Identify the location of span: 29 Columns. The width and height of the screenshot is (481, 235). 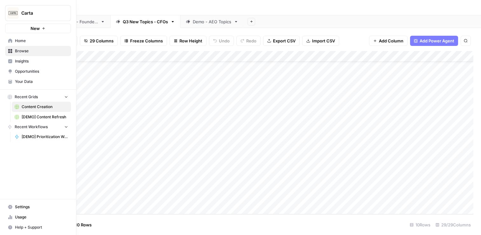
(102, 41).